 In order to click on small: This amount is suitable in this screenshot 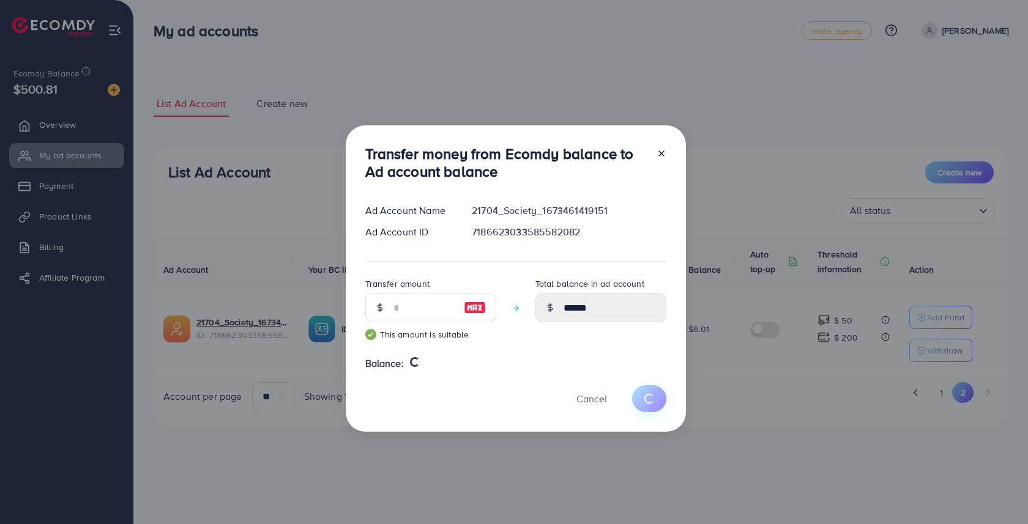, I will do `click(431, 335)`.